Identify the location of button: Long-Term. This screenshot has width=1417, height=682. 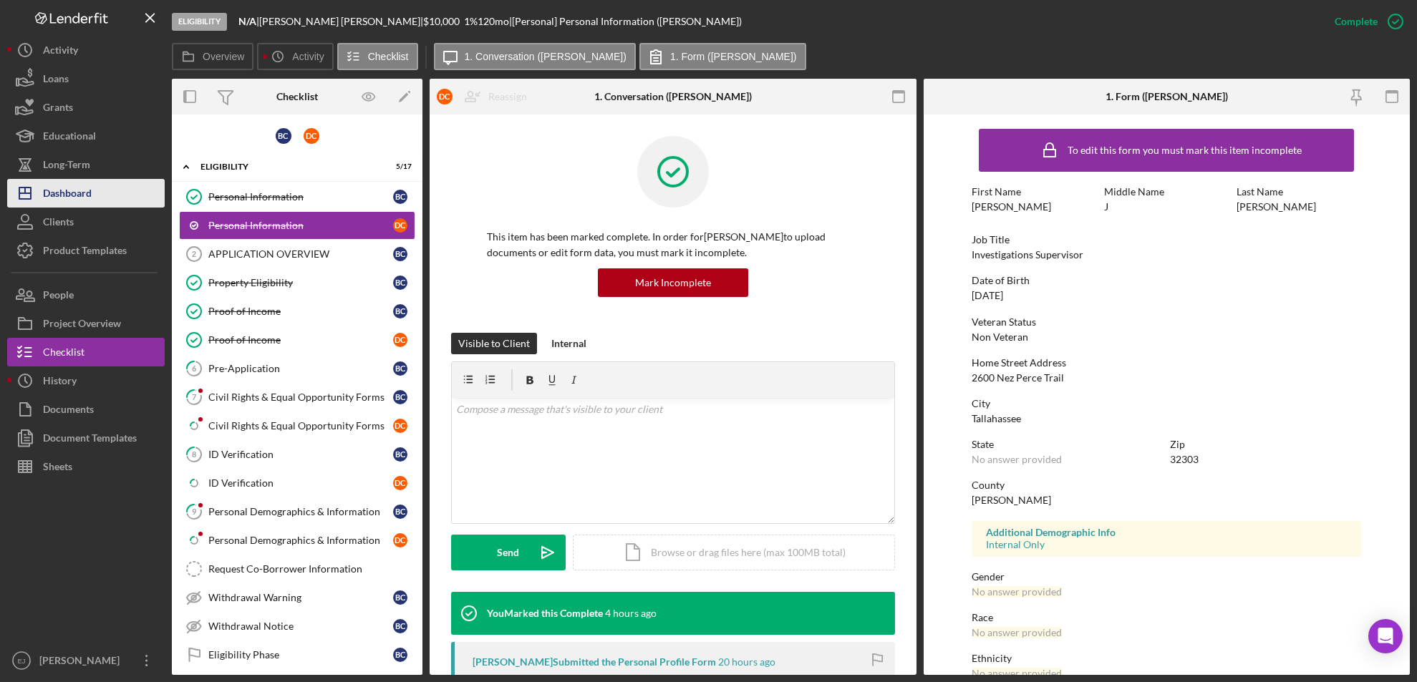
(86, 165).